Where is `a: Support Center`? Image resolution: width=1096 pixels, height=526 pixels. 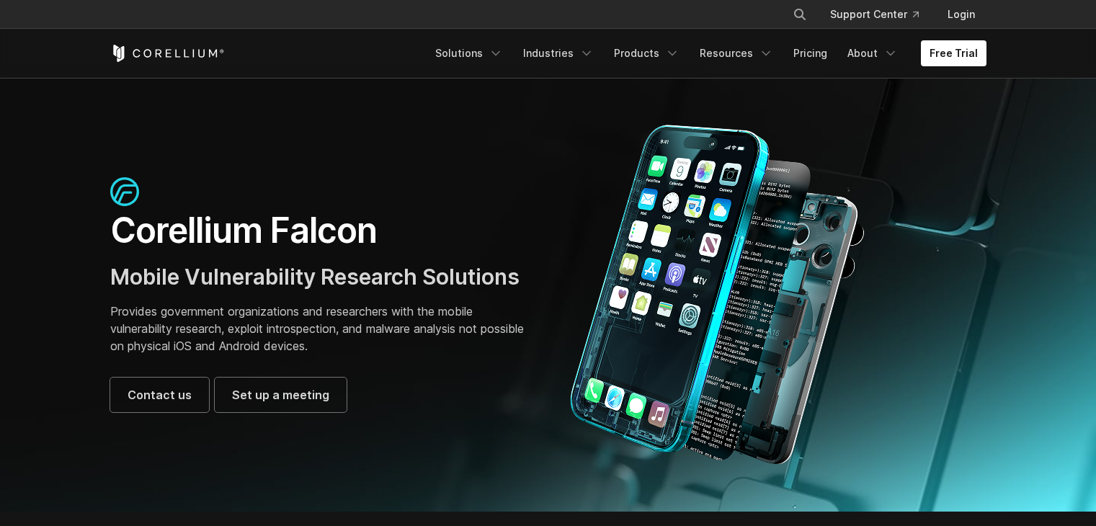 a: Support Center is located at coordinates (874, 14).